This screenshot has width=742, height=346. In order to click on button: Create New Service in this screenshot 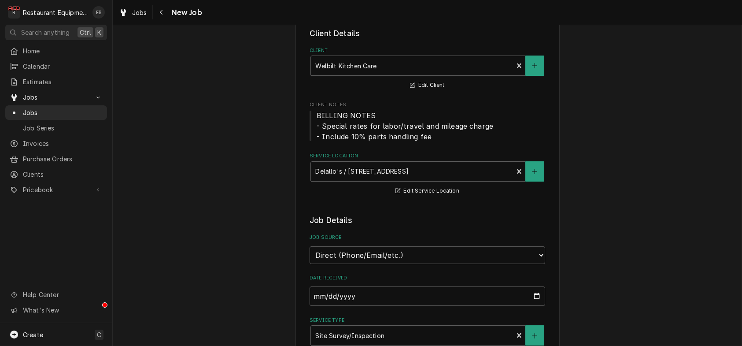, I will do `click(534, 335)`.